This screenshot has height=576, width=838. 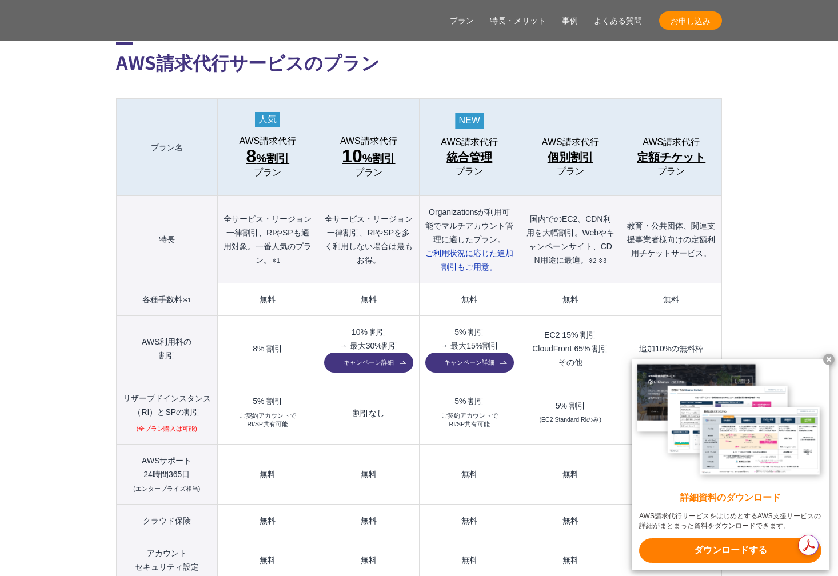 What do you see at coordinates (167, 148) in the screenshot?
I see `th: プラン名` at bounding box center [167, 148].